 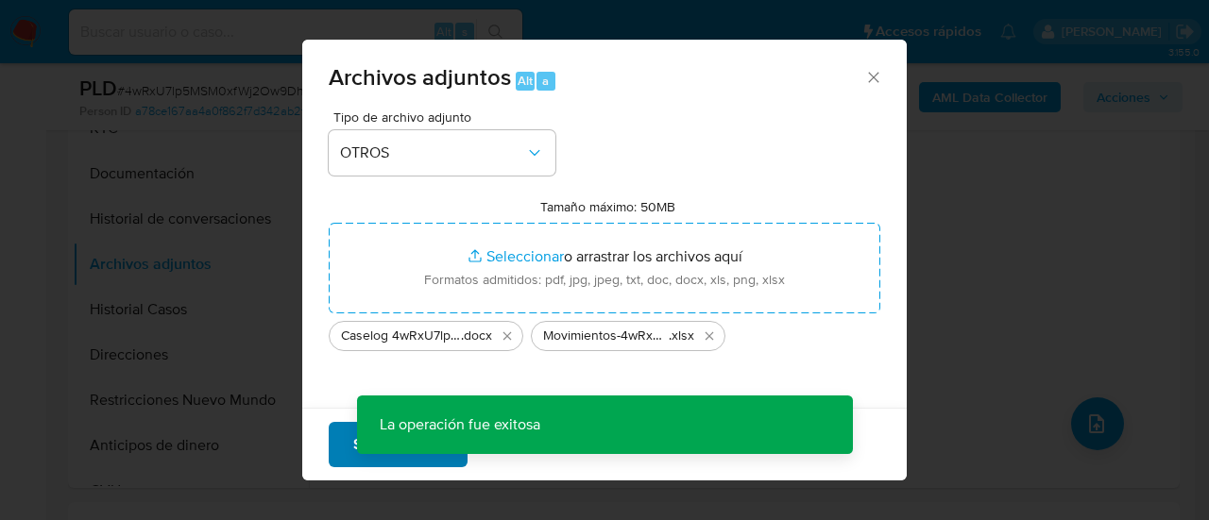 I want to click on span: .docx, so click(x=476, y=336).